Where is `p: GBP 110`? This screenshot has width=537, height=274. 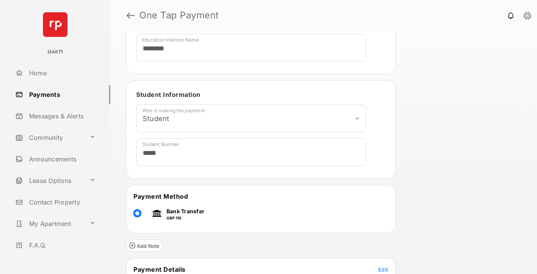 p: GBP 110 is located at coordinates (185, 218).